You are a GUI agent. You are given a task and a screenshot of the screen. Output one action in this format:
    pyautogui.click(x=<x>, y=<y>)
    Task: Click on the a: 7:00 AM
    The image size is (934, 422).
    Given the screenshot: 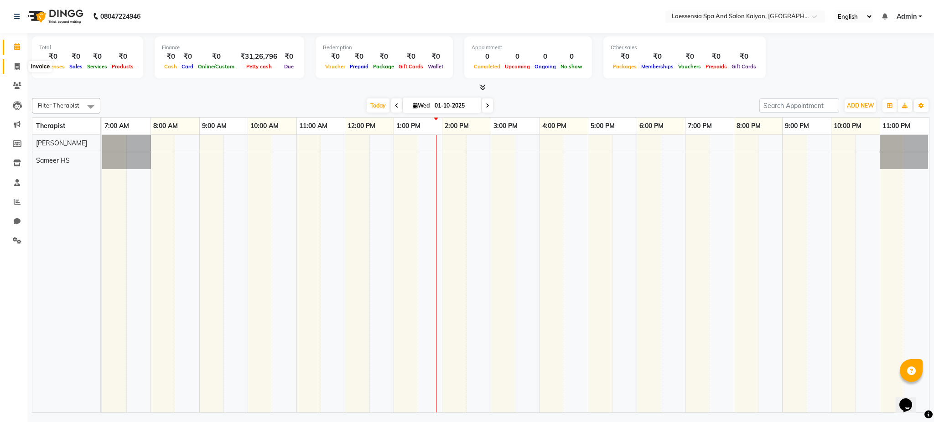 What is the action you would take?
    pyautogui.click(x=117, y=126)
    